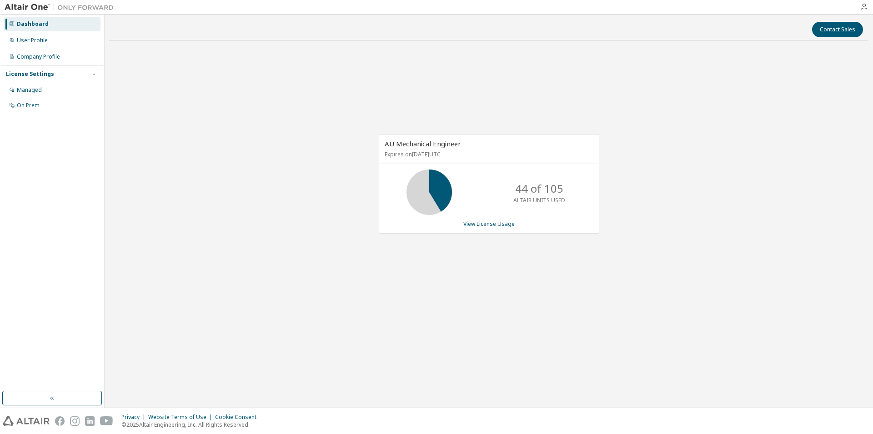 This screenshot has height=434, width=873. I want to click on button: Contact Sales, so click(837, 30).